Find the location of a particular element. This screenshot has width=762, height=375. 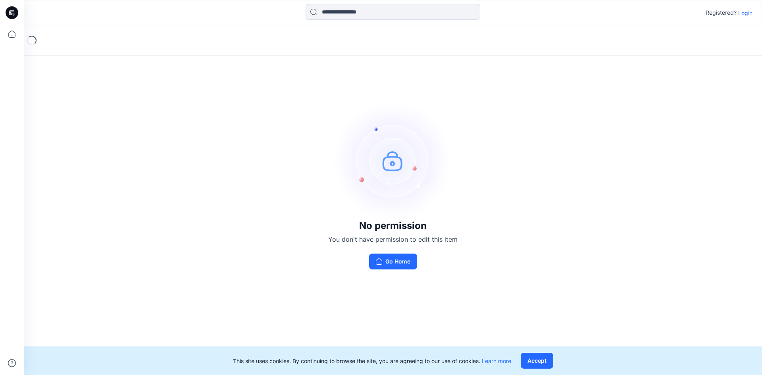

p: You don't have permission to edit this item is located at coordinates (393, 239).